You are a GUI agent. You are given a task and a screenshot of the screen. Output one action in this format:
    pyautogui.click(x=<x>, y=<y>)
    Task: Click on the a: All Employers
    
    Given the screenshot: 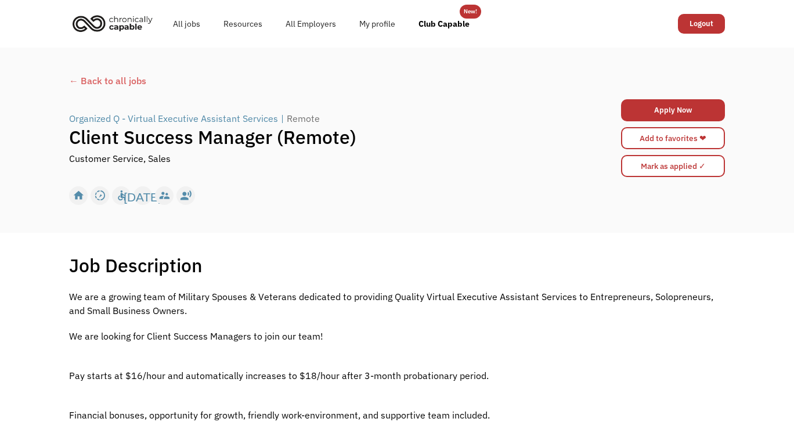 What is the action you would take?
    pyautogui.click(x=310, y=24)
    